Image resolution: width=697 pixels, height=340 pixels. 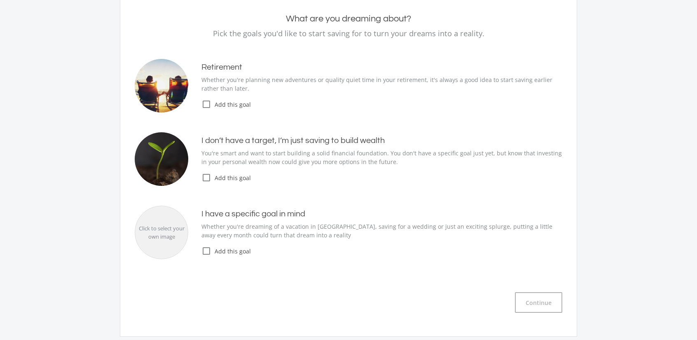 What do you see at coordinates (539, 303) in the screenshot?
I see `button: Continue` at bounding box center [539, 303].